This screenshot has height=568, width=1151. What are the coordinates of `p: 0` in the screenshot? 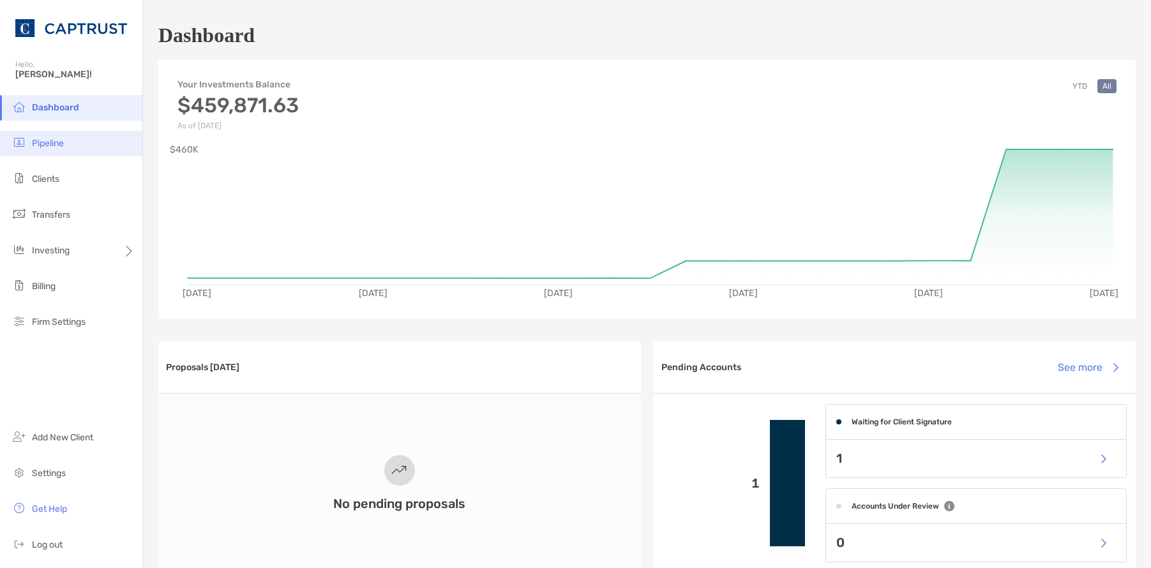 It's located at (840, 543).